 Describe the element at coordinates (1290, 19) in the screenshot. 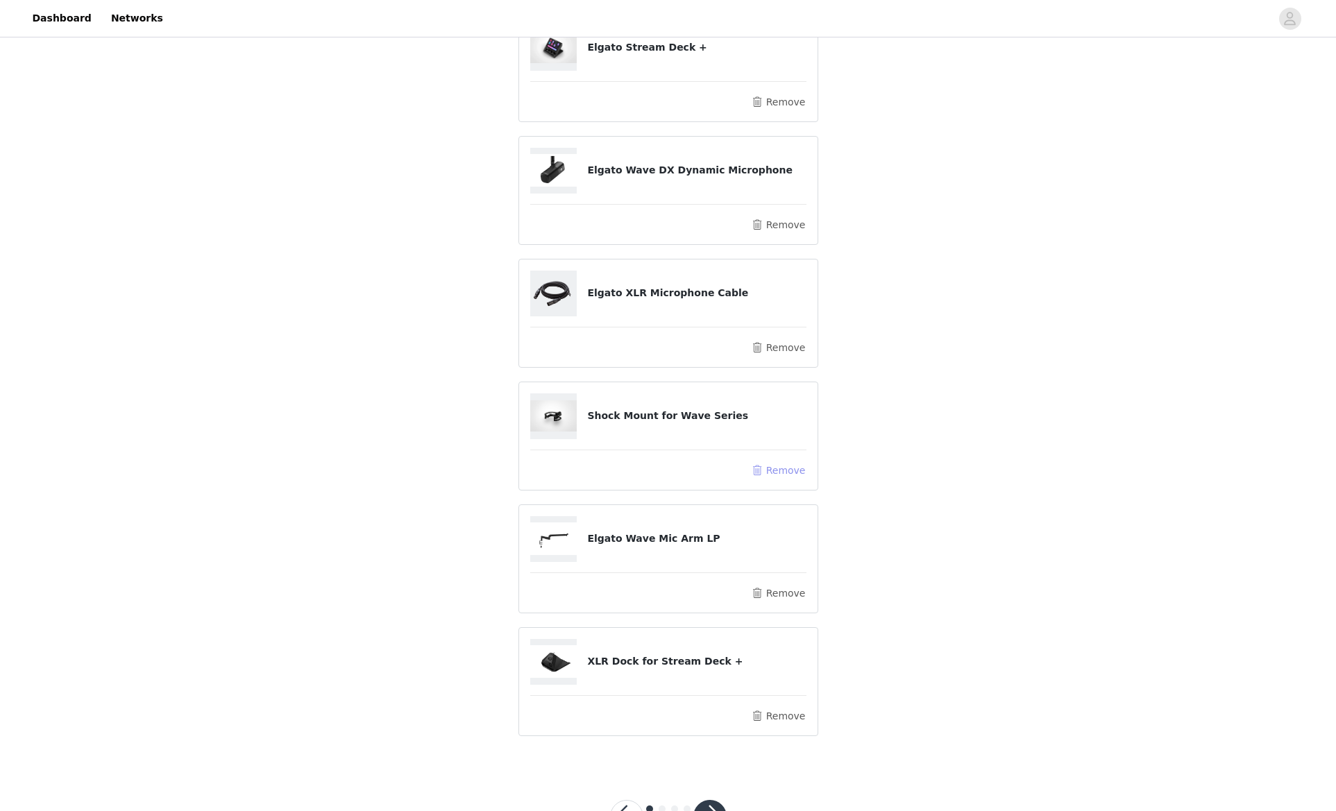

I see `div: avatar` at that location.